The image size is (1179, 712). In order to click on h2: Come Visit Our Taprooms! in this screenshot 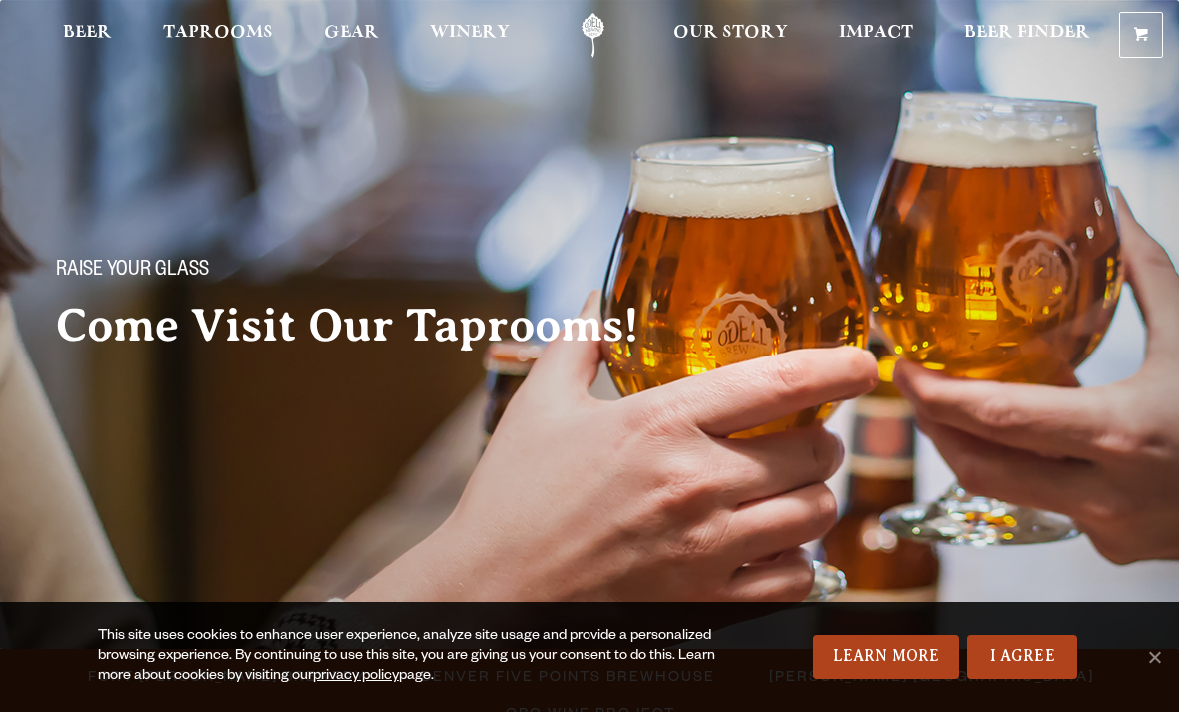, I will do `click(368, 326)`.